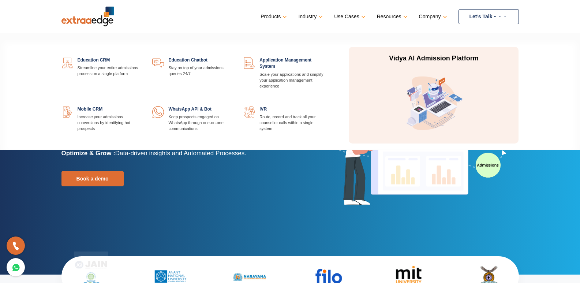 This screenshot has height=283, width=580. What do you see at coordinates (434, 59) in the screenshot?
I see `p: Vidya AI Admission Platform` at bounding box center [434, 59].